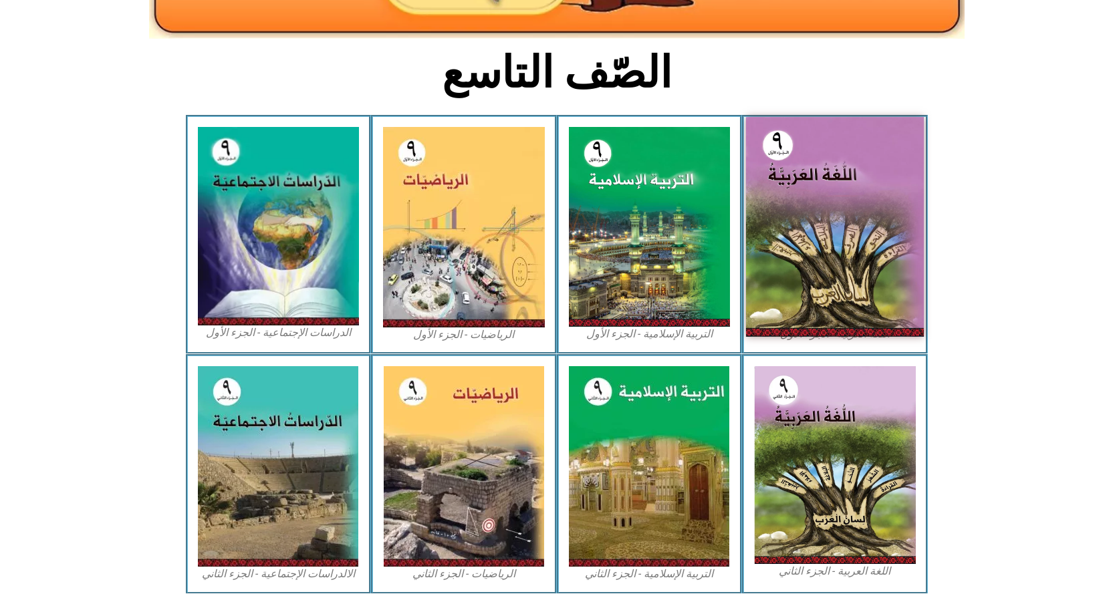 This screenshot has width=1113, height=594. I want to click on figcaption: الدراسات الإجتماعية - الجزء الأول​, so click(279, 333).